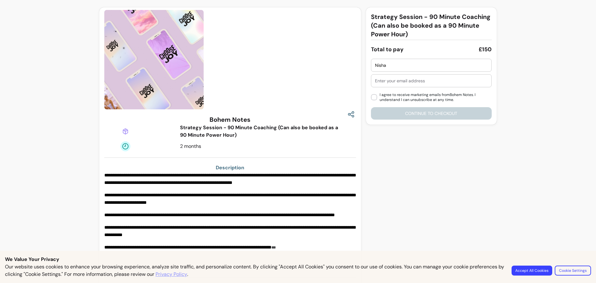  I want to click on h3: Description, so click(230, 168).